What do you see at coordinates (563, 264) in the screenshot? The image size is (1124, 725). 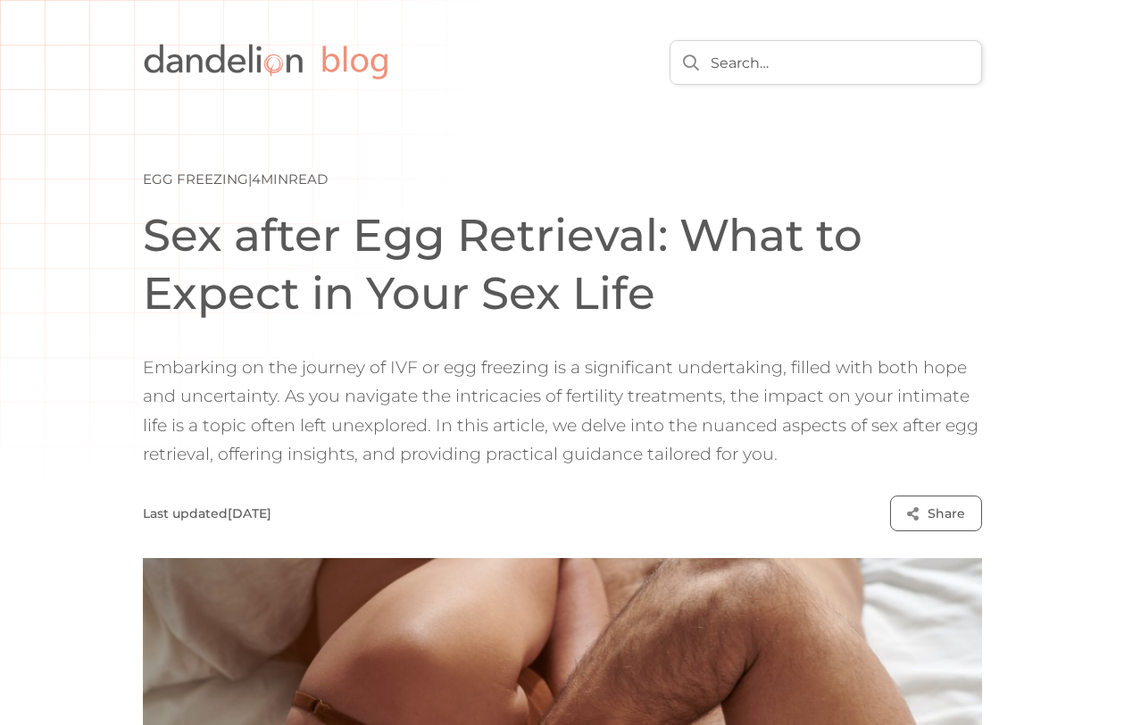 I see `h1: Sex after Egg Retrieval: What to Expect in Your Sex Life` at bounding box center [563, 264].